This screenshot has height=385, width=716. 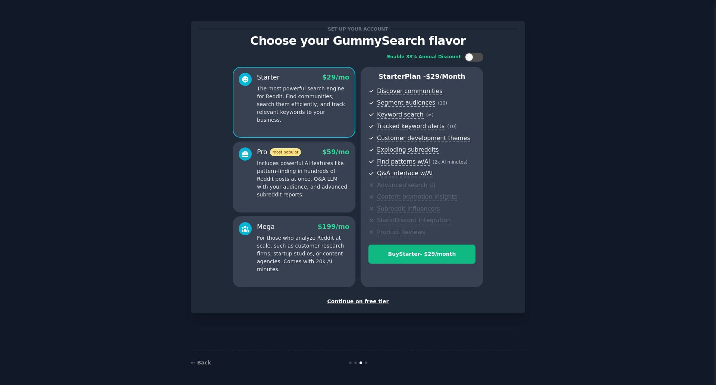 I want to click on a: ← Back, so click(x=201, y=362).